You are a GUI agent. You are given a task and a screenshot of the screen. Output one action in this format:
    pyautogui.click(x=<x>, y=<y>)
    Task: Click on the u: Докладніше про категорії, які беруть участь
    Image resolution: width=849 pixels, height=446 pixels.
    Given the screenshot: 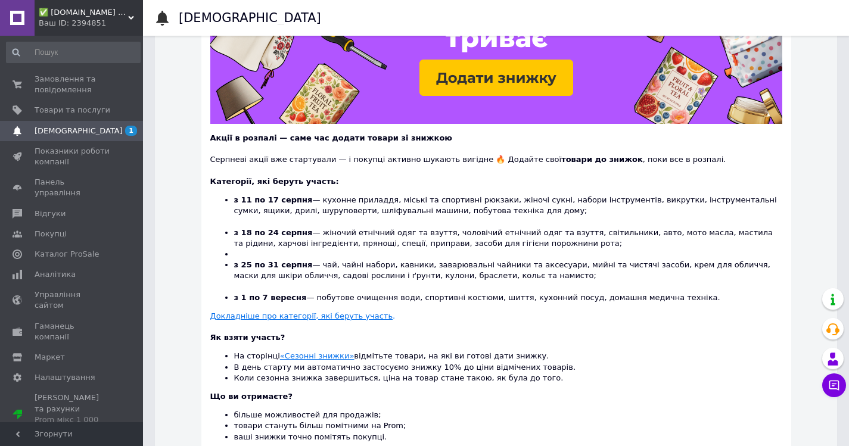 What is the action you would take?
    pyautogui.click(x=301, y=316)
    